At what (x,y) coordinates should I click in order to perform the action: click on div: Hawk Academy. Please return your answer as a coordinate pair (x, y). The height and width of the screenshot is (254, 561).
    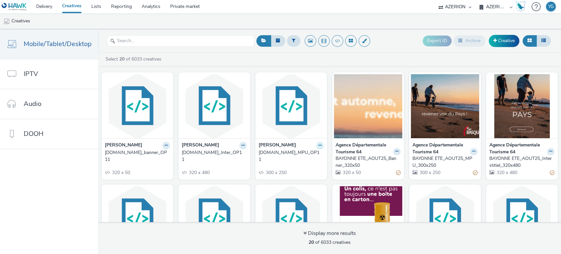
    Looking at the image, I should click on (521, 7).